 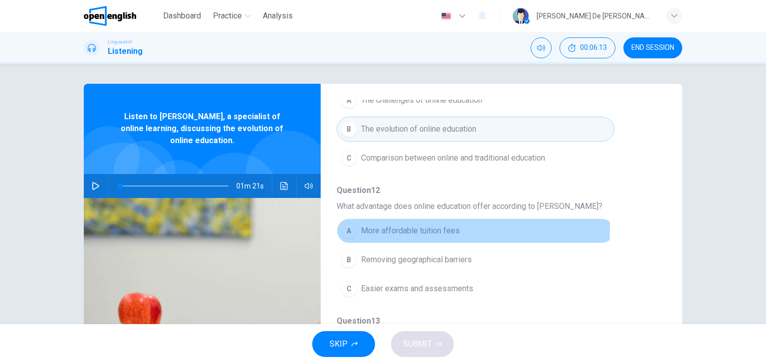 What do you see at coordinates (182, 16) in the screenshot?
I see `a: Dashboard` at bounding box center [182, 16].